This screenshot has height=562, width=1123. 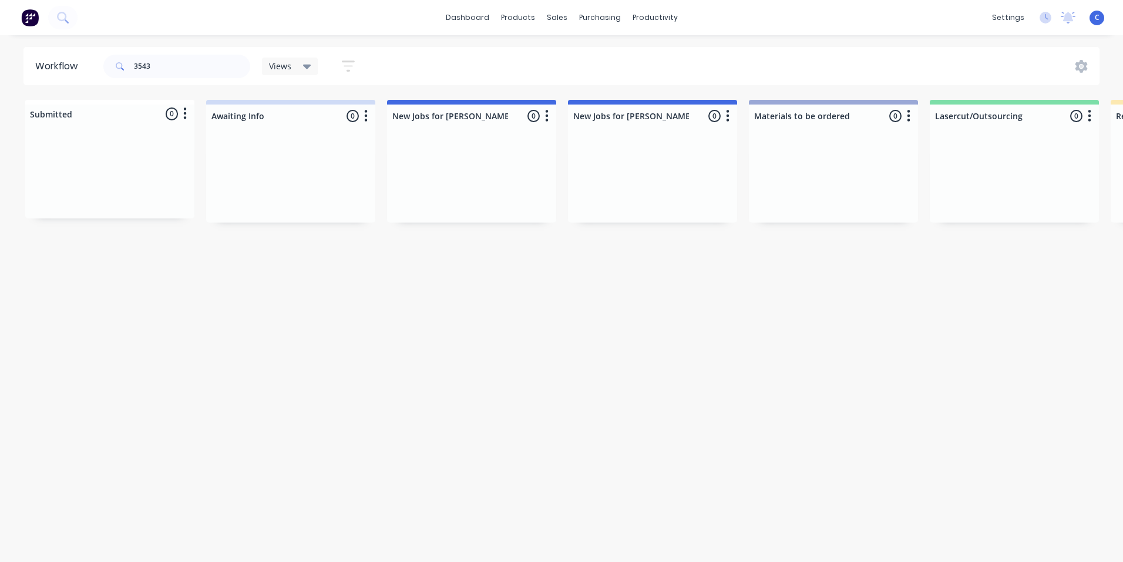 I want to click on div: Workflow, so click(x=59, y=66).